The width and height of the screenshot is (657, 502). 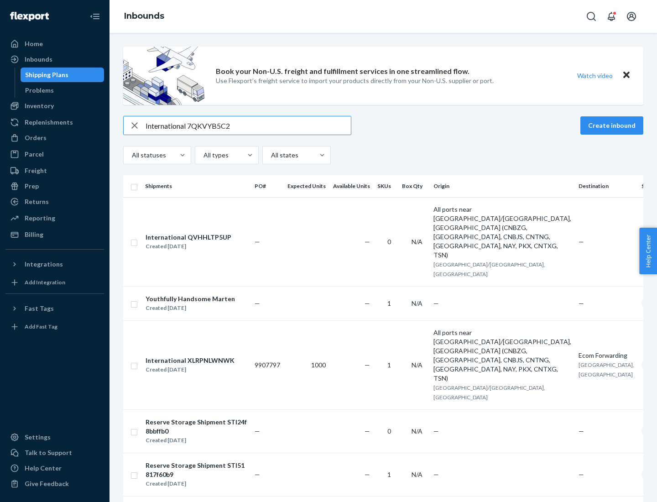 I want to click on input: All types, so click(x=203, y=155).